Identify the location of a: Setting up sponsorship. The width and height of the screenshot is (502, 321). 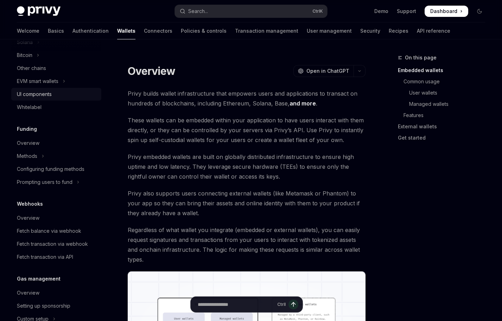
(56, 306).